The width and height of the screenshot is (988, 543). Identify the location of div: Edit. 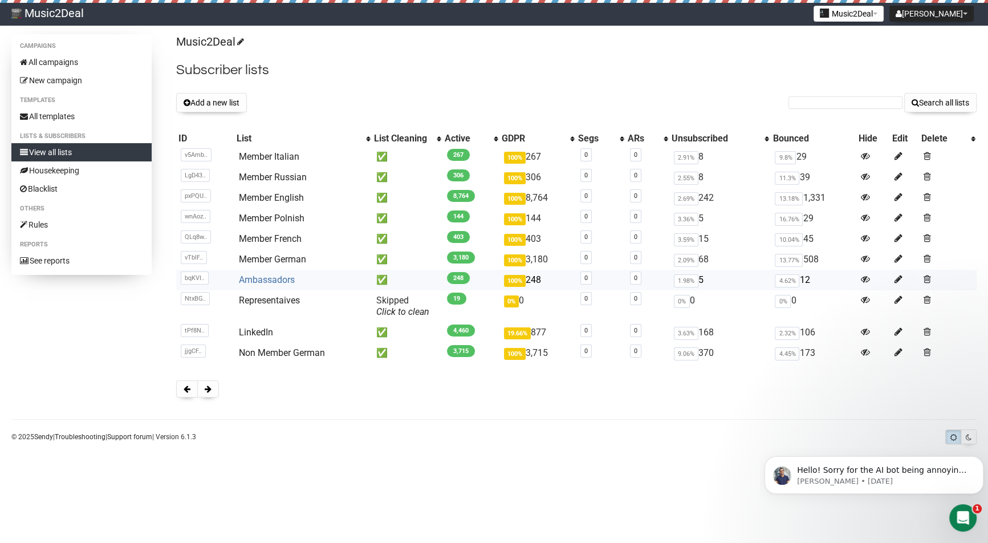
(904, 138).